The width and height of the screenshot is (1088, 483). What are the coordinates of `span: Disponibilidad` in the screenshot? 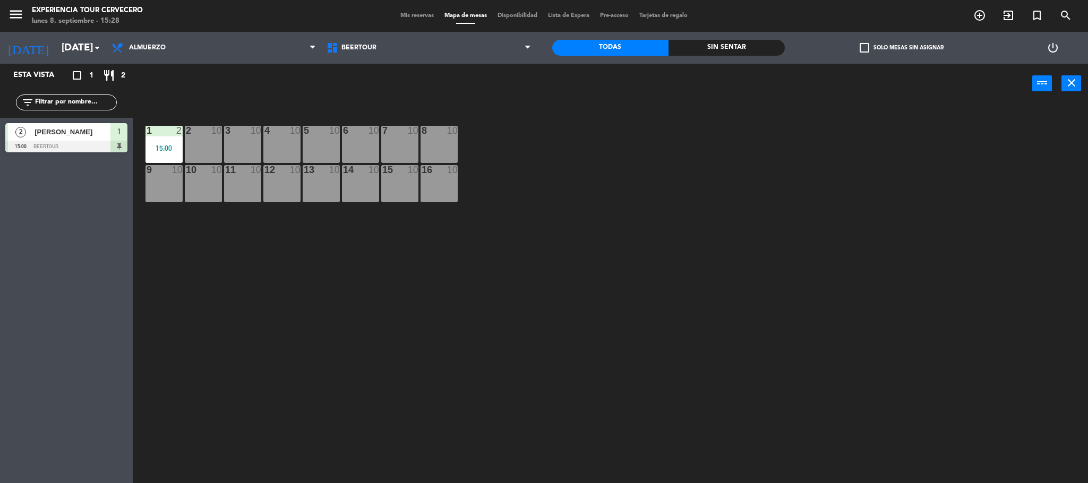 It's located at (517, 15).